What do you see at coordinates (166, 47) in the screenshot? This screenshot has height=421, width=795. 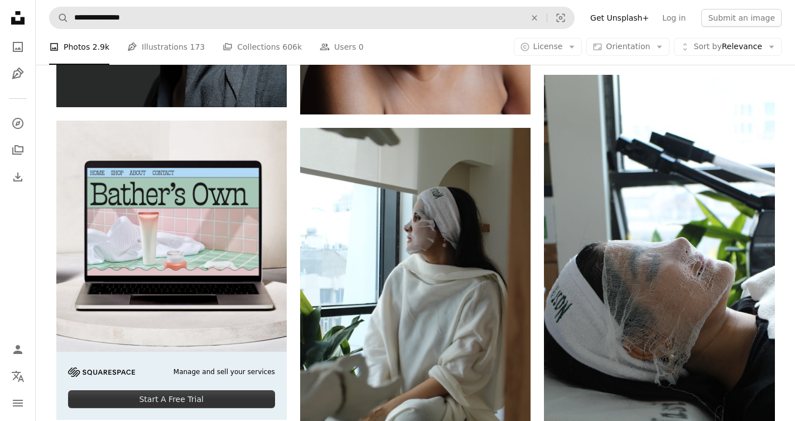 I see `a: Illustrations 173` at bounding box center [166, 47].